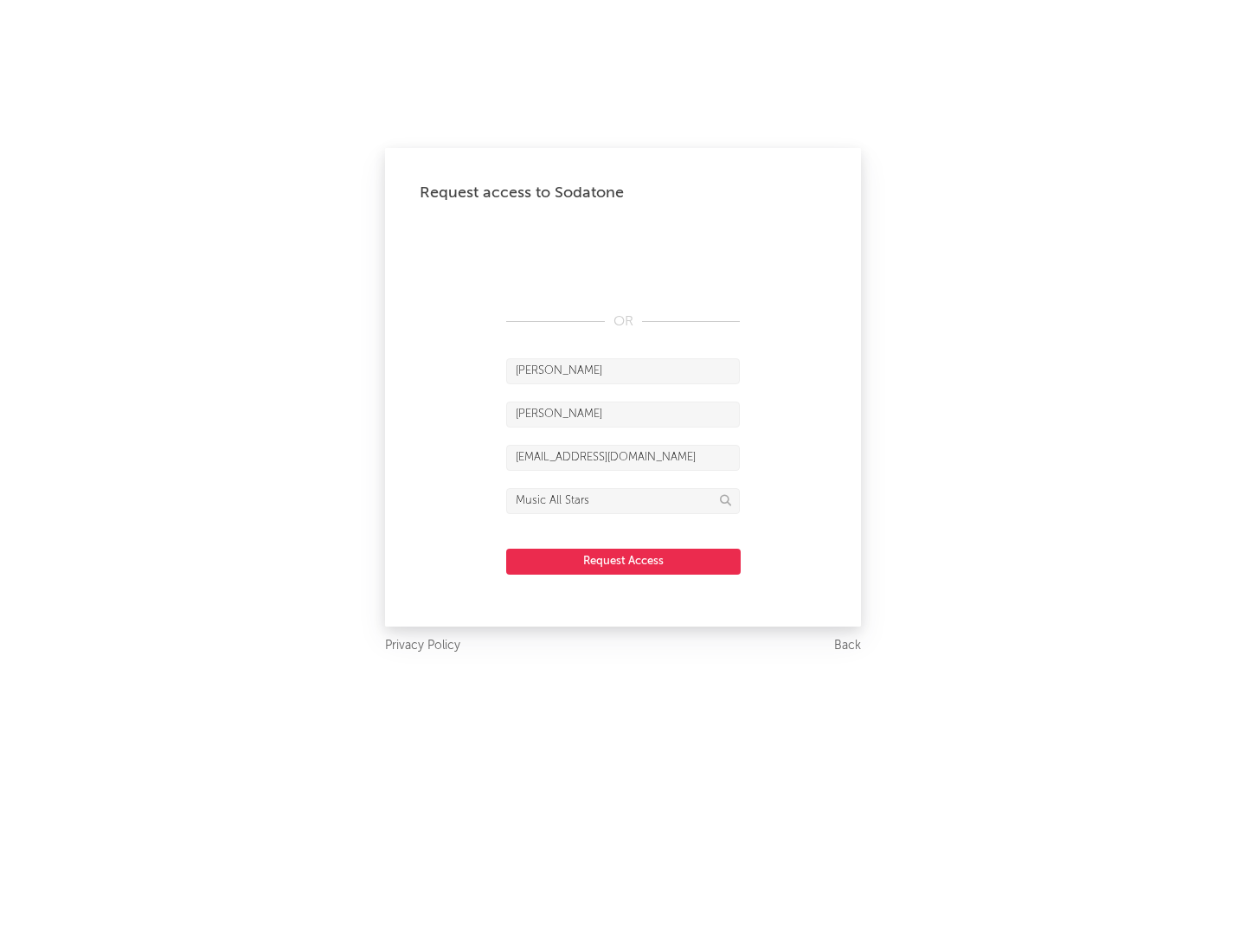 The width and height of the screenshot is (1246, 952). What do you see at coordinates (848, 646) in the screenshot?
I see `a: Back` at bounding box center [848, 646].